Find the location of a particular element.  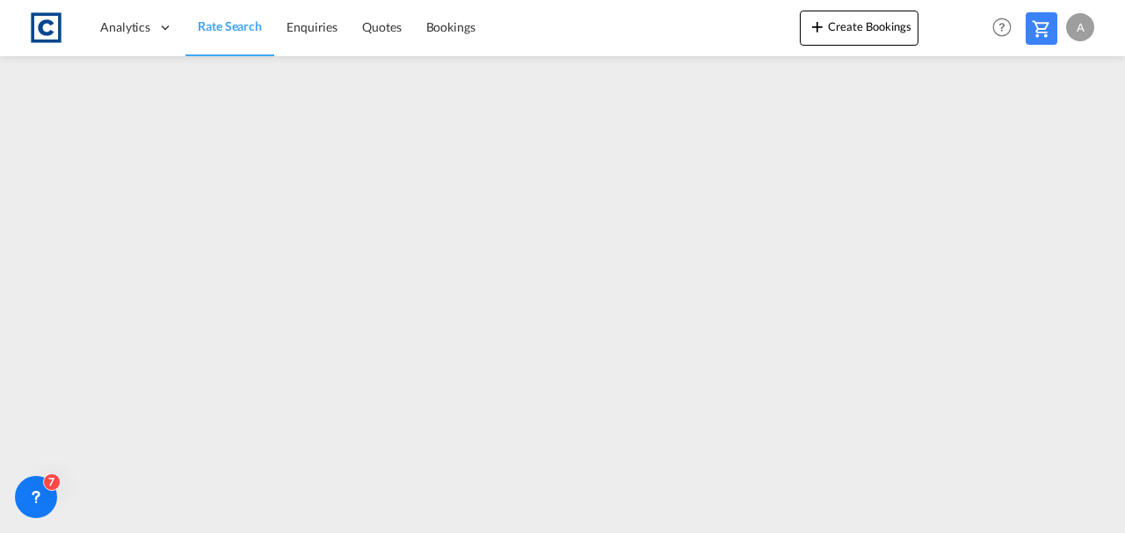

span: Help is located at coordinates (1002, 27).